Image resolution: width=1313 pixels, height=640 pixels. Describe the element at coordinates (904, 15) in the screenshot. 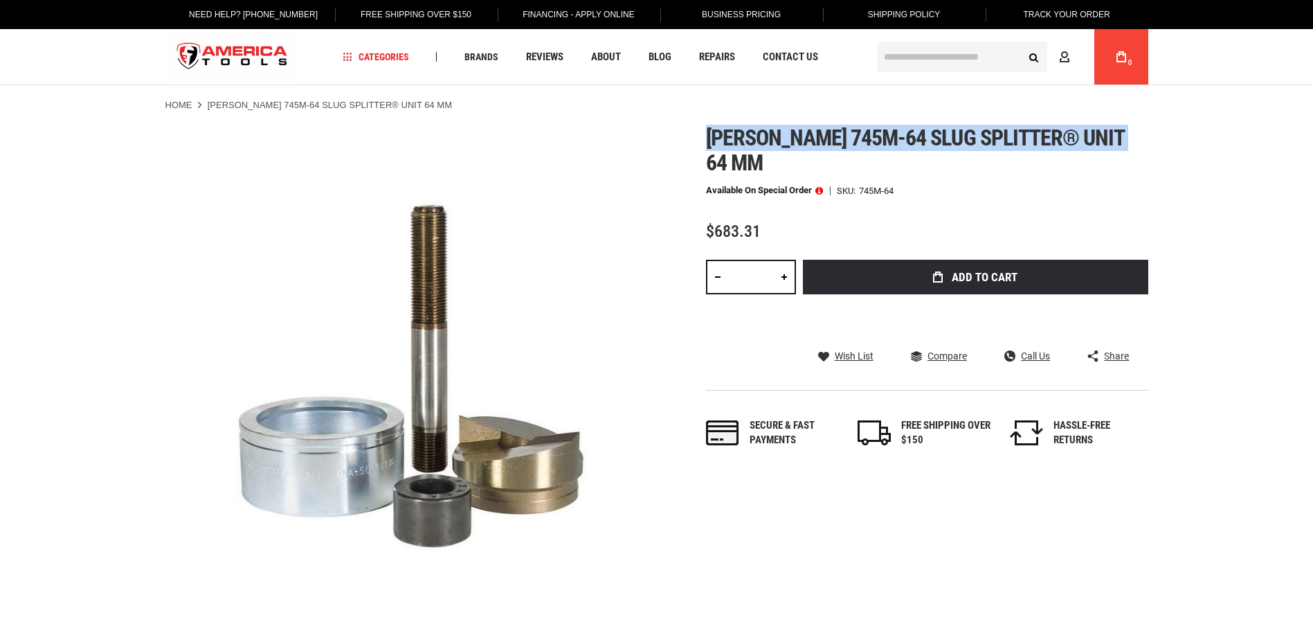

I see `span: Shipping Policy` at that location.